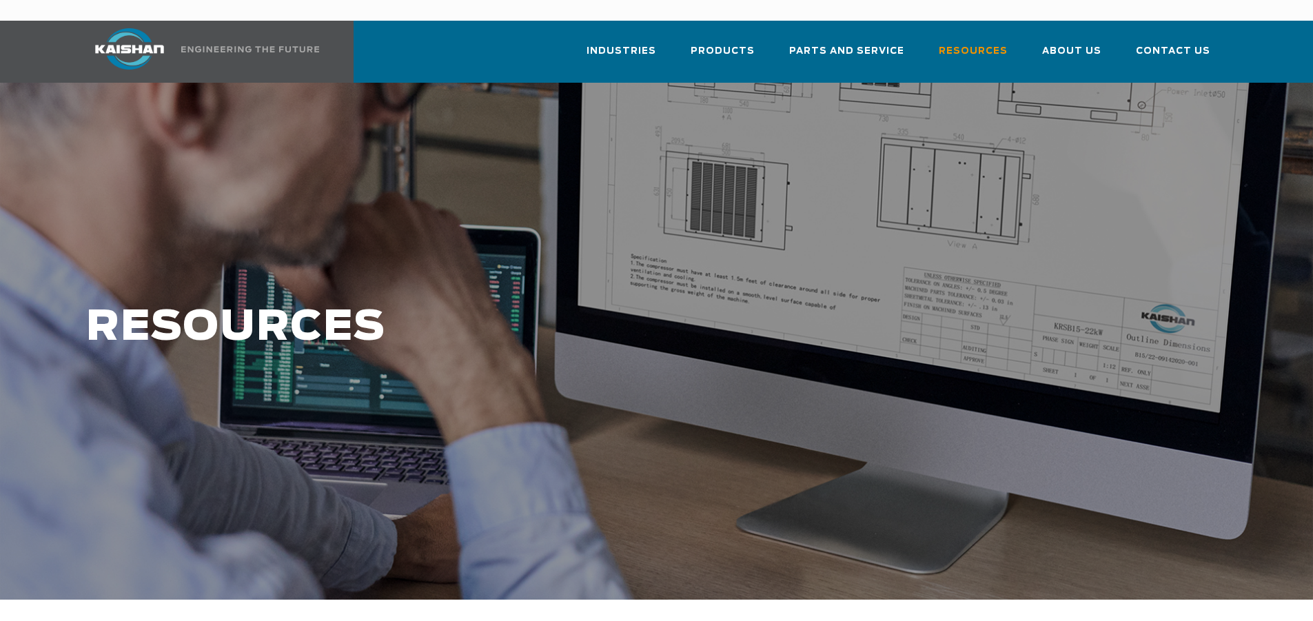  Describe the element at coordinates (1173, 51) in the screenshot. I see `span: Contact Us` at that location.